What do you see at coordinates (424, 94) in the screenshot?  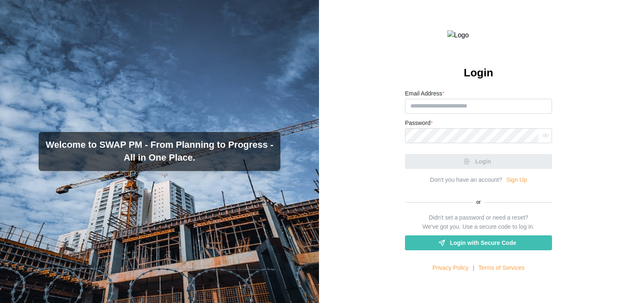 I see `label: Email Address` at bounding box center [424, 94].